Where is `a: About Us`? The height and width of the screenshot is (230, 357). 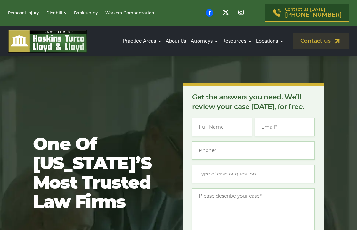
a: About Us is located at coordinates (176, 41).